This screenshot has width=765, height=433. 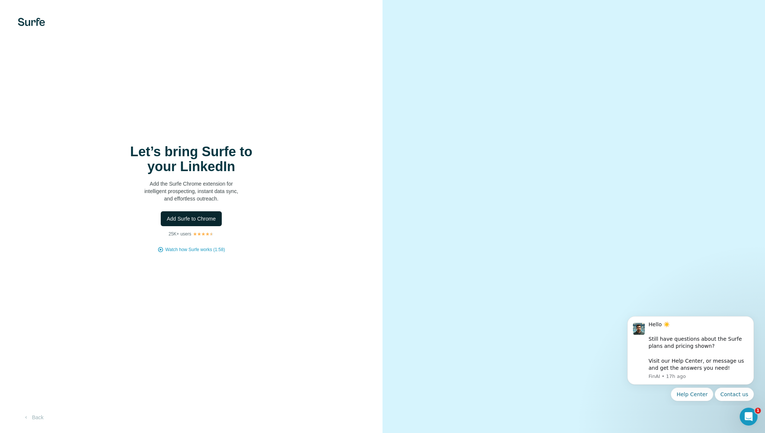 What do you see at coordinates (31, 22) in the screenshot?
I see `img: Surfe's logo` at bounding box center [31, 22].